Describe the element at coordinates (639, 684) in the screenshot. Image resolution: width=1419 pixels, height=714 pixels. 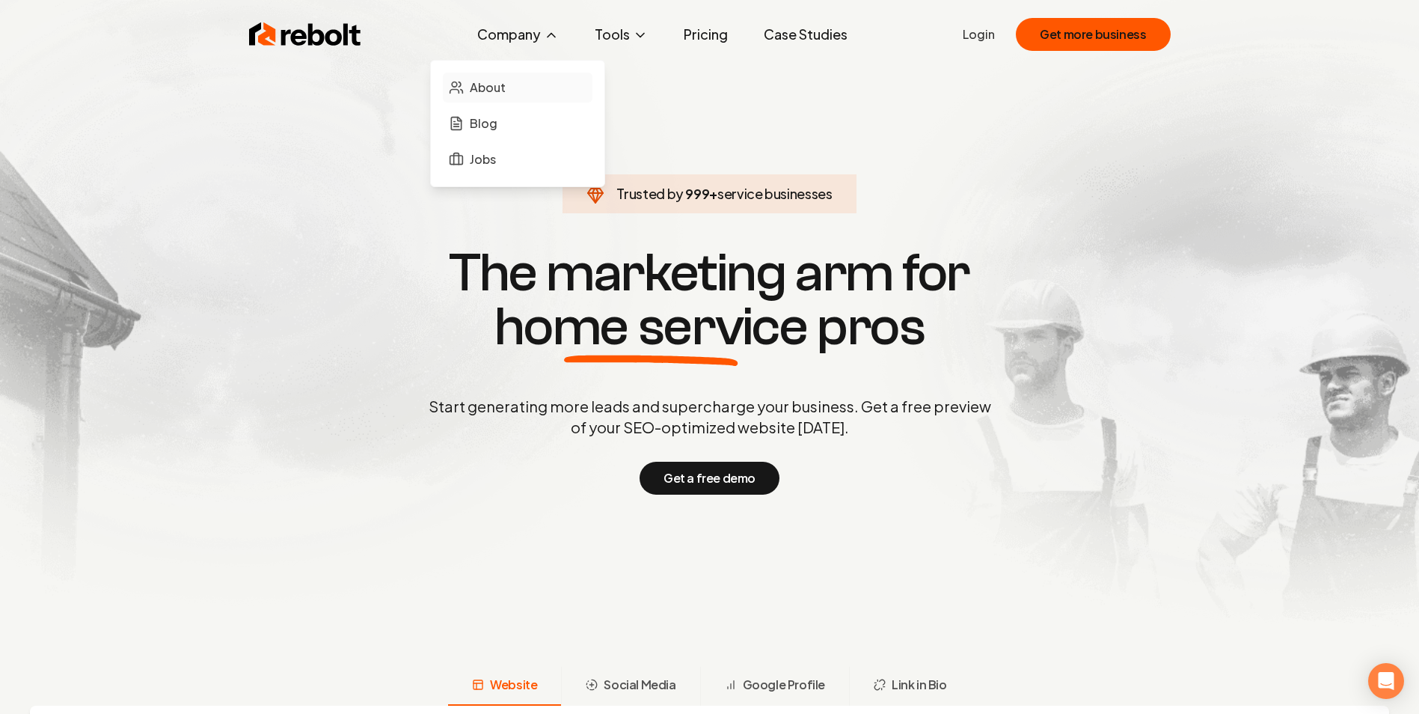
I see `span: Social Media` at that location.